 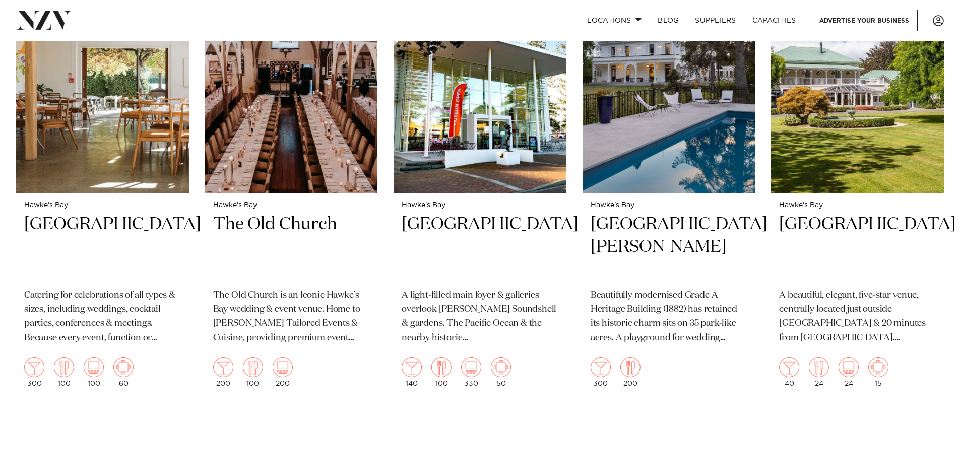 I want to click on div: 330, so click(x=471, y=372).